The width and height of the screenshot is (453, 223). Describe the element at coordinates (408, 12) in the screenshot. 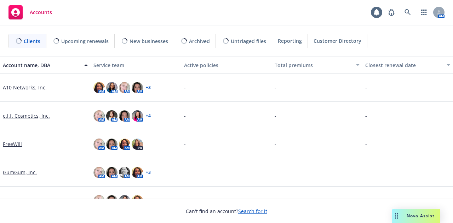

I see `a: Search` at that location.